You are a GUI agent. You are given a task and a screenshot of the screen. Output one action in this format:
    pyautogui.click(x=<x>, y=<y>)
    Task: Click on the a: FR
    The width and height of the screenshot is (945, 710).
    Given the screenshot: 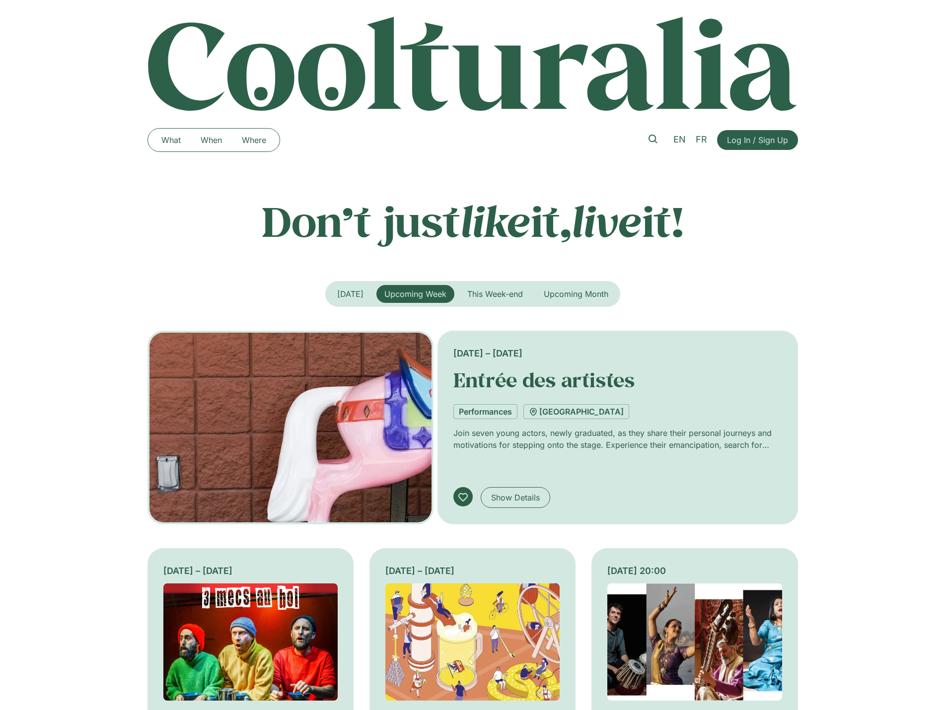 What is the action you would take?
    pyautogui.click(x=701, y=140)
    